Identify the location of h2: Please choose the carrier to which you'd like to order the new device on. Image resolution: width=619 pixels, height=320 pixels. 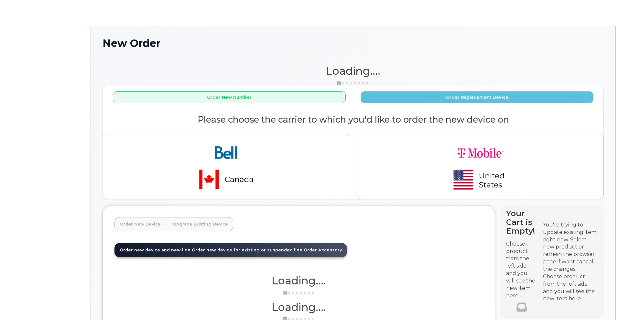
(353, 120).